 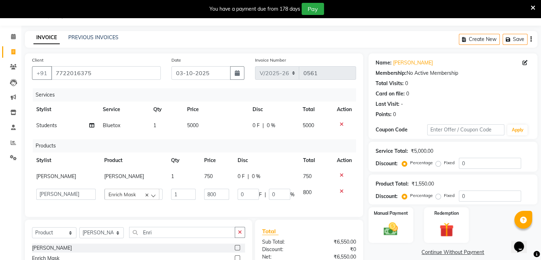 I want to click on div: Points:, so click(x=383, y=114).